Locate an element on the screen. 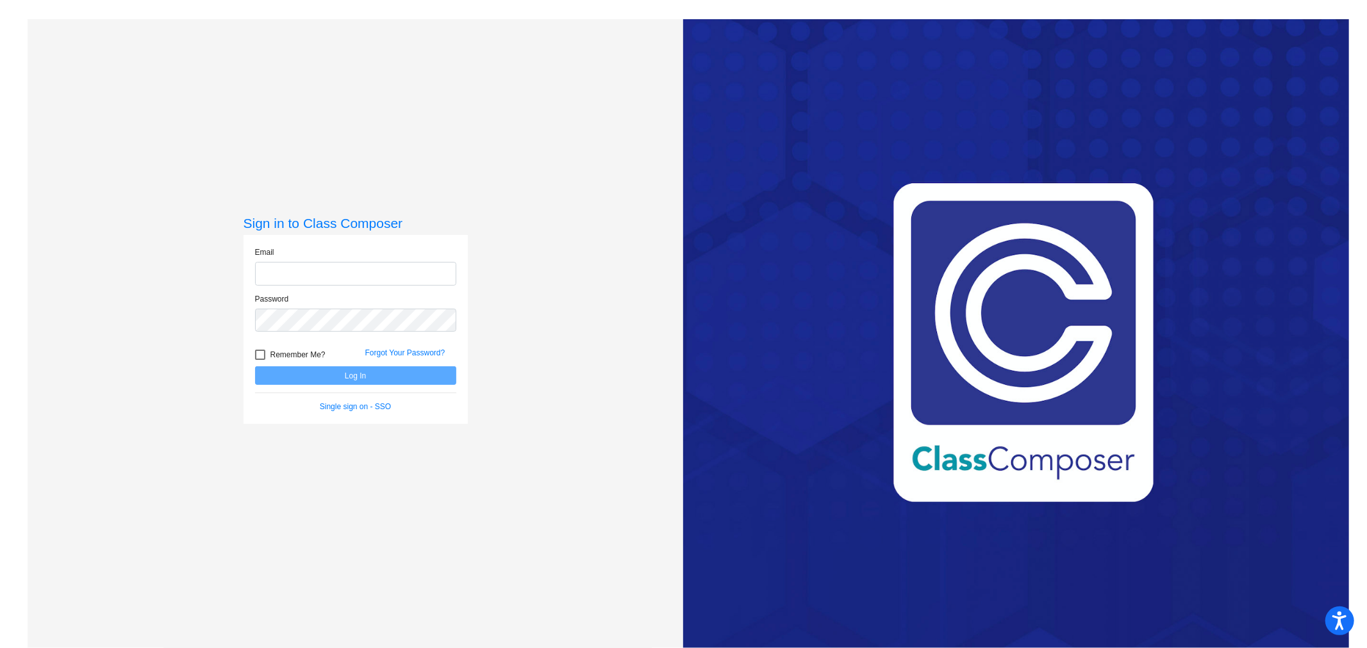 The image size is (1367, 648). a: Forgot Your Password? is located at coordinates (405, 353).